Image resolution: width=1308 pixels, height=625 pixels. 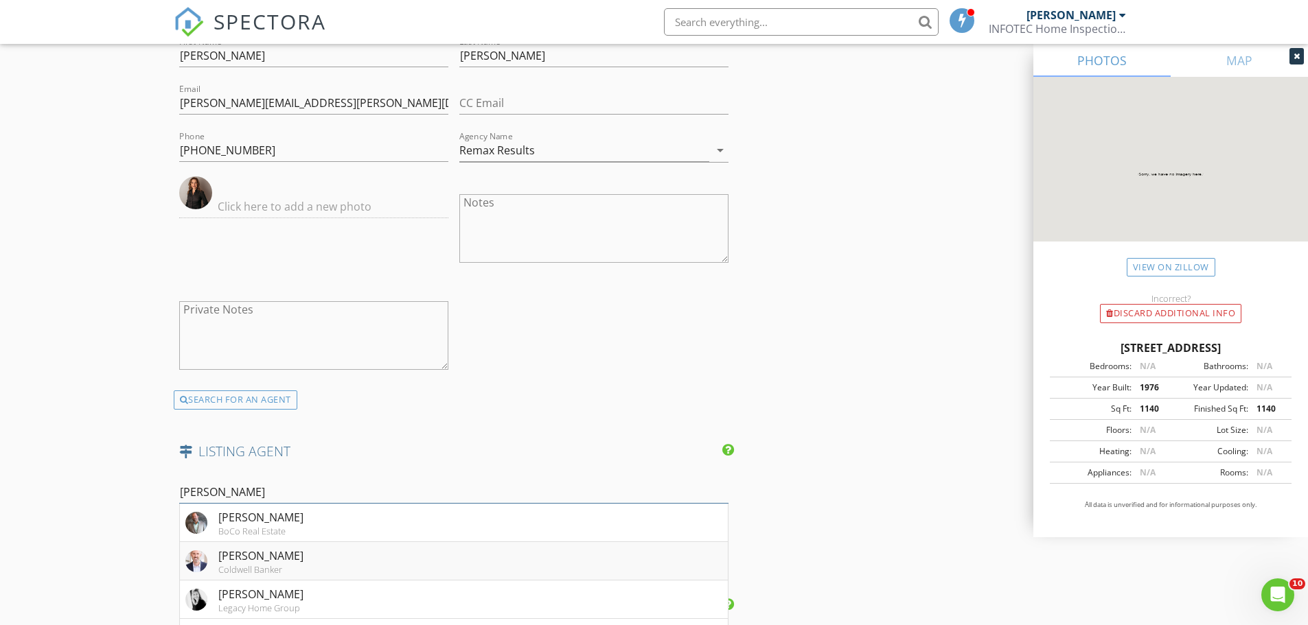 I want to click on div: BoCo Real Estate, so click(x=261, y=531).